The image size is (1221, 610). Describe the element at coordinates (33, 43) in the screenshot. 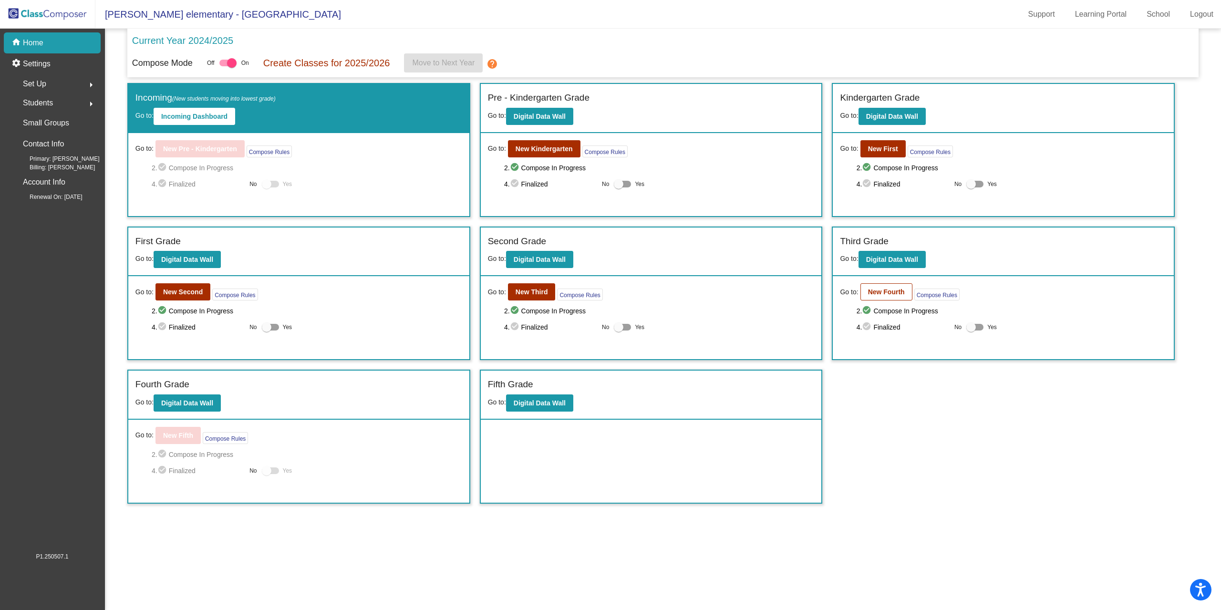

I see `p: Home` at that location.